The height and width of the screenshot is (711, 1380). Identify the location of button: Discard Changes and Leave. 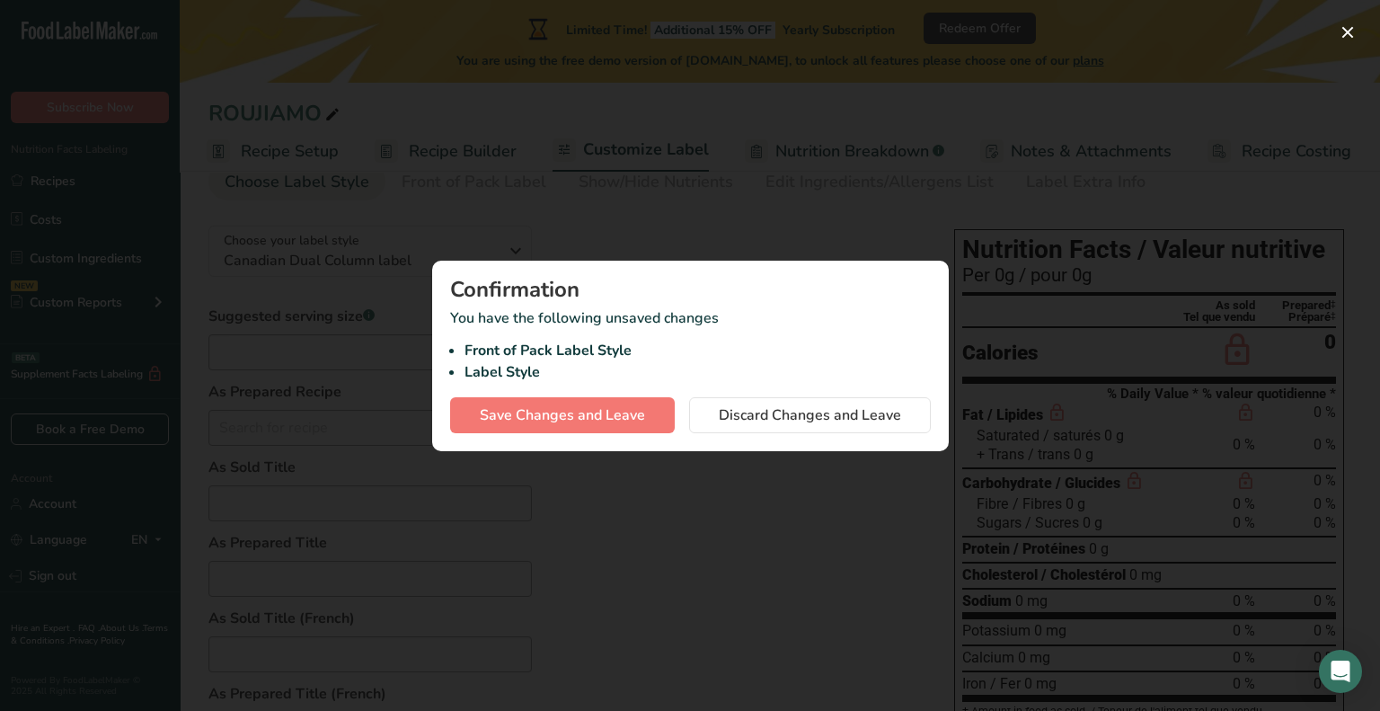
(809, 415).